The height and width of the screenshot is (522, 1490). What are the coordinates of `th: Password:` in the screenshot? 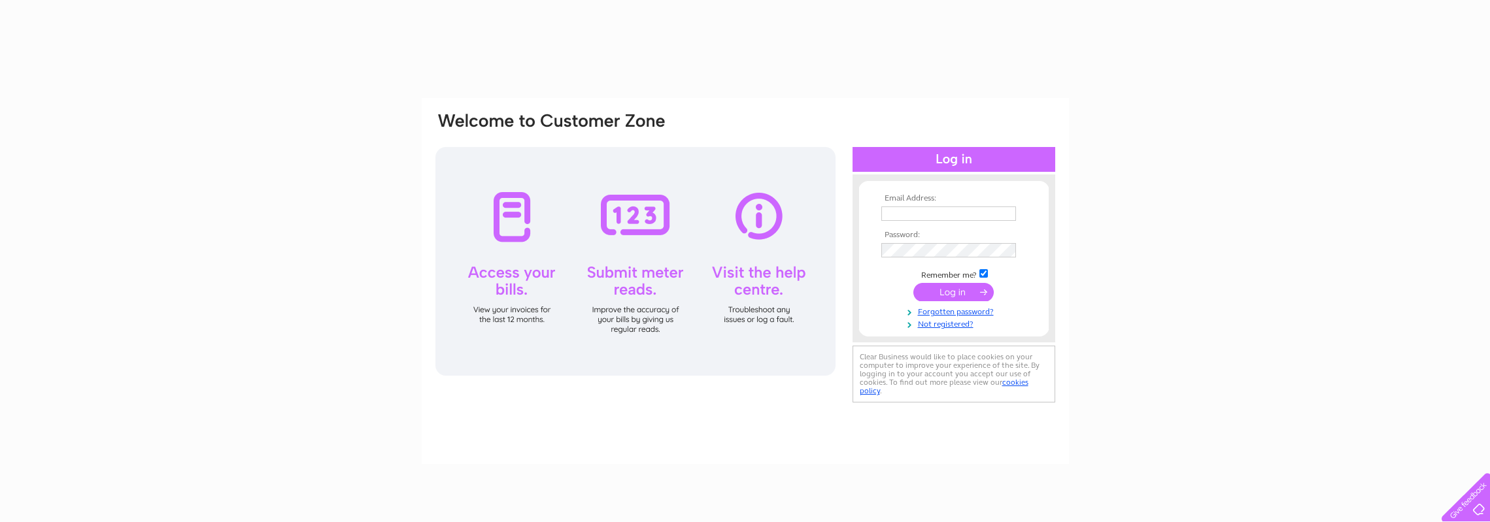 It's located at (954, 235).